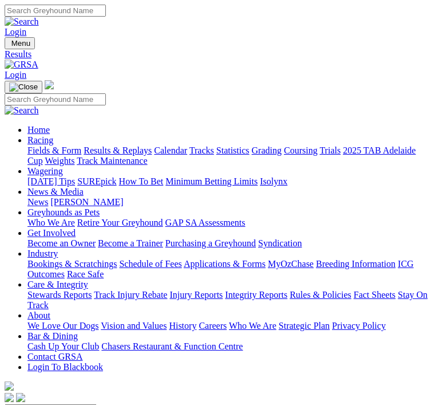 This screenshot has height=405, width=435. What do you see at coordinates (171, 150) in the screenshot?
I see `a: Calendar` at bounding box center [171, 150].